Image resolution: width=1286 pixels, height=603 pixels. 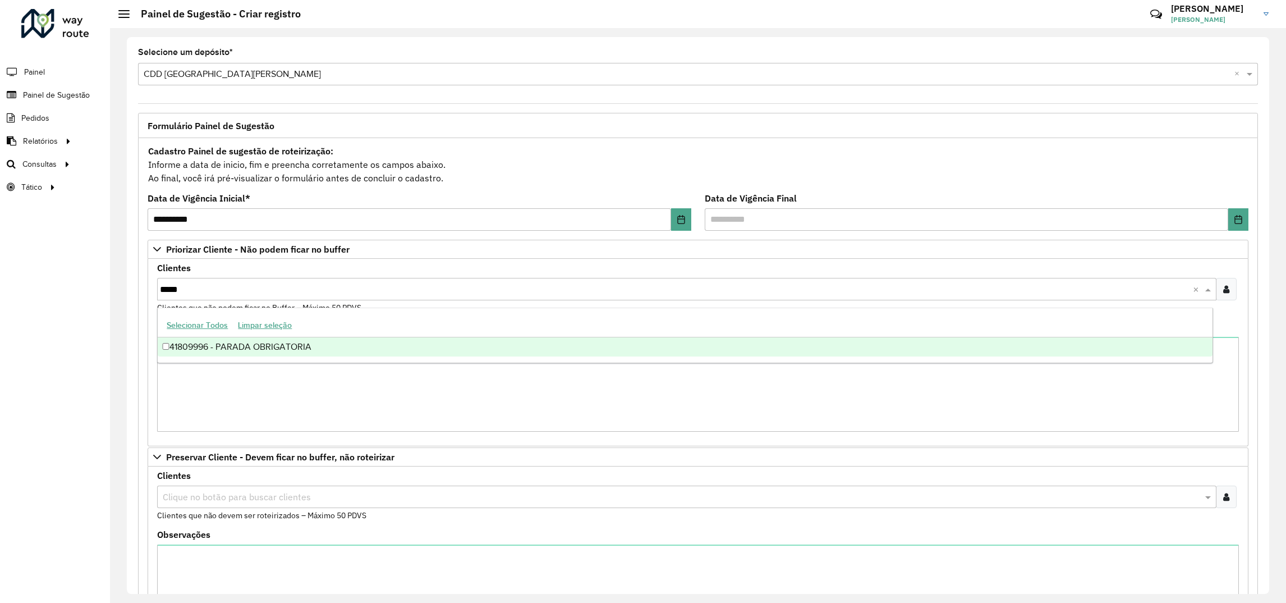 What do you see at coordinates (698, 164) in the screenshot?
I see `div: Informe a data de inicio, fim e preencha corretamente os campos abaixo. Ao final, você irá pré-vi...` at bounding box center [698, 164].